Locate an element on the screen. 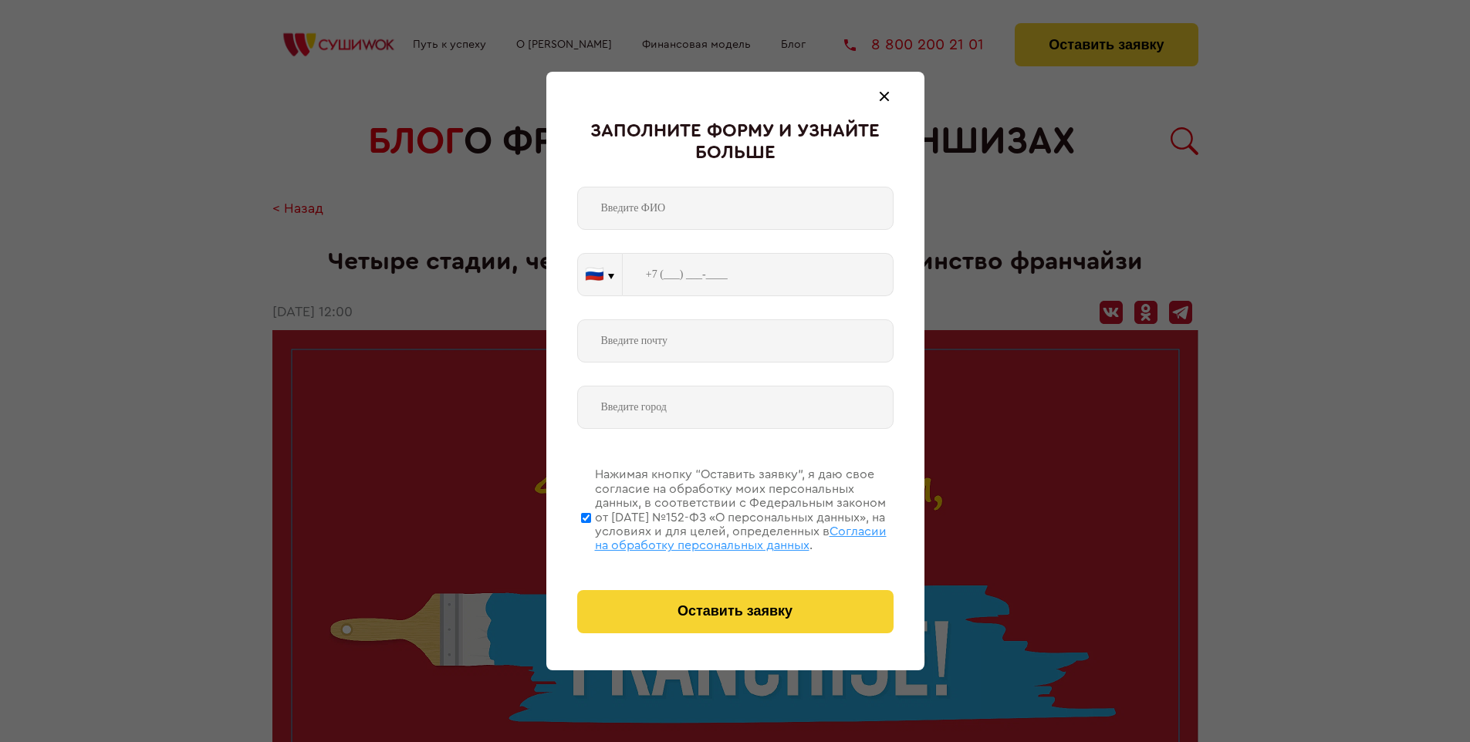 The image size is (1470, 742). input: Введите ФИО is located at coordinates (735, 208).